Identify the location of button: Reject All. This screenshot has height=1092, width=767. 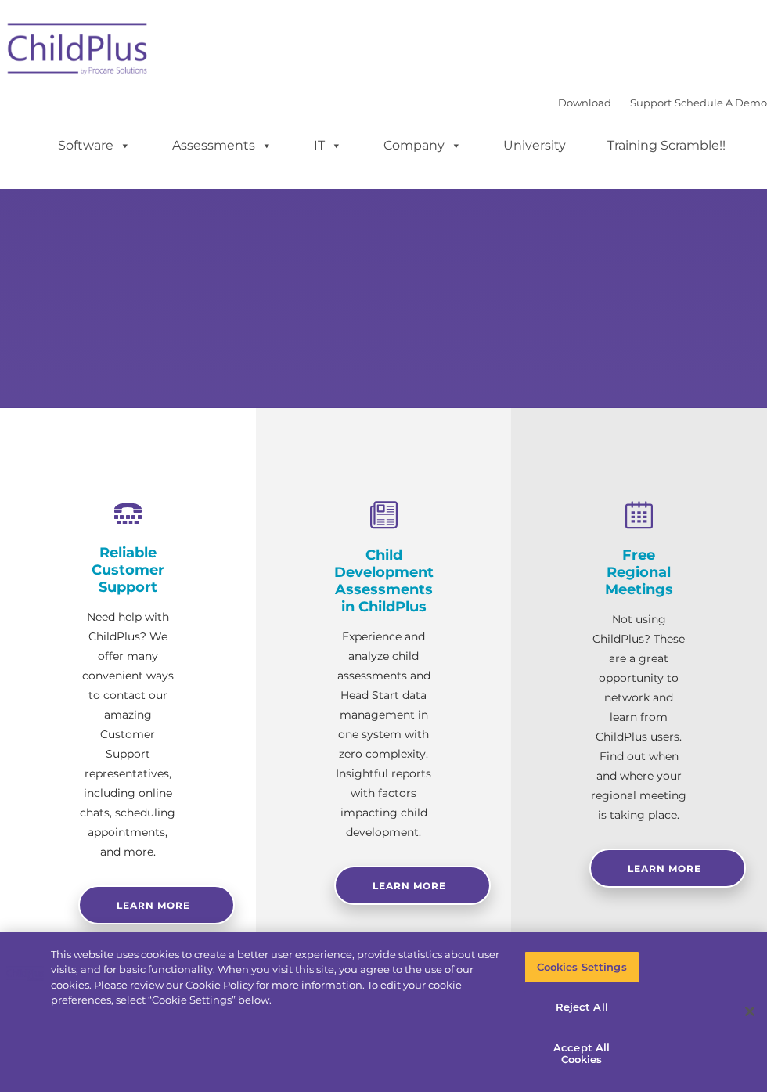
(582, 1008).